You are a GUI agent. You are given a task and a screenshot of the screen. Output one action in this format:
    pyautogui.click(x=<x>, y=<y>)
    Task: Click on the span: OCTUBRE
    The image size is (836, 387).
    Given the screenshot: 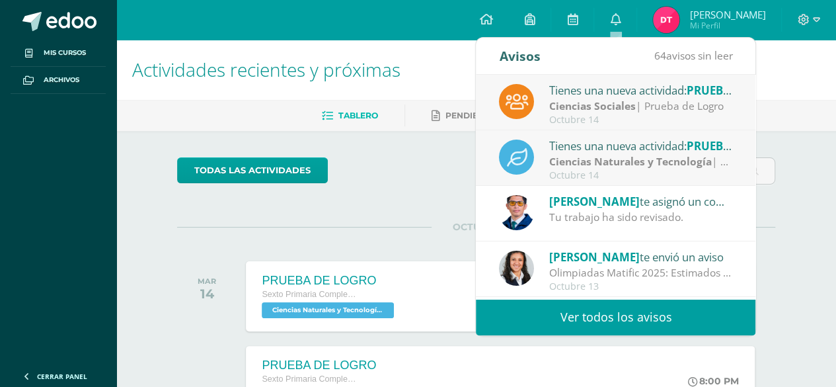 What is the action you would take?
    pyautogui.click(x=477, y=227)
    